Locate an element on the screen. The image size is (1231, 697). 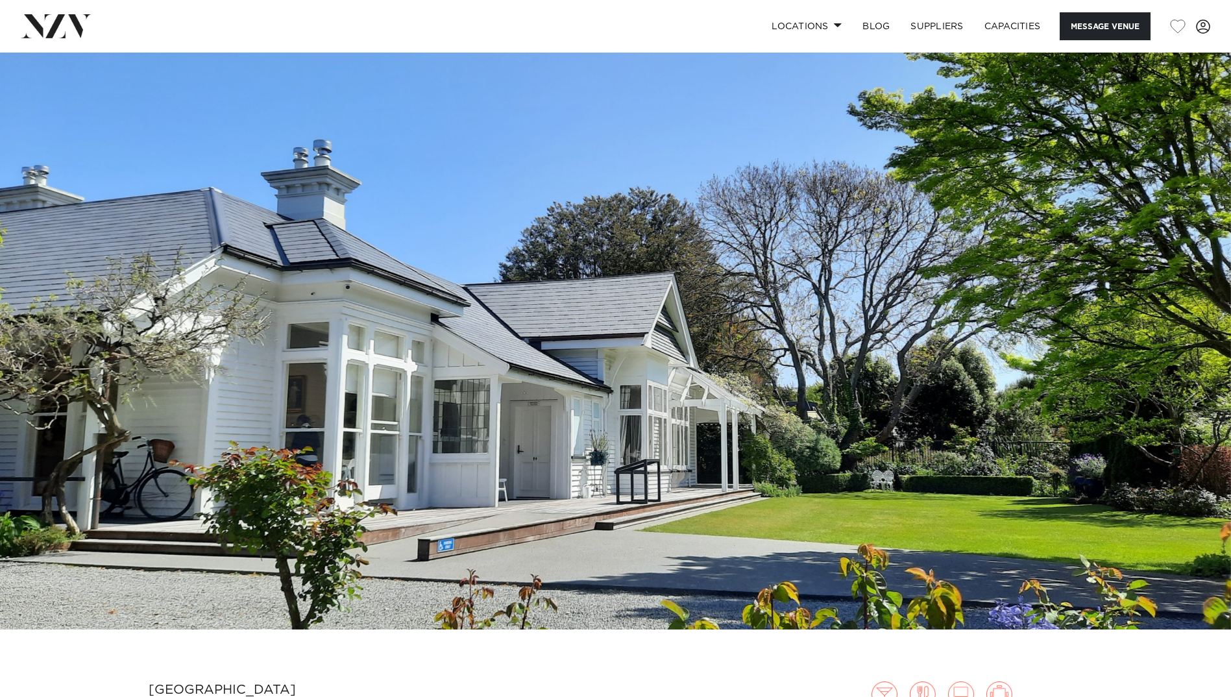
img: nzv-logo.png is located at coordinates (56, 26).